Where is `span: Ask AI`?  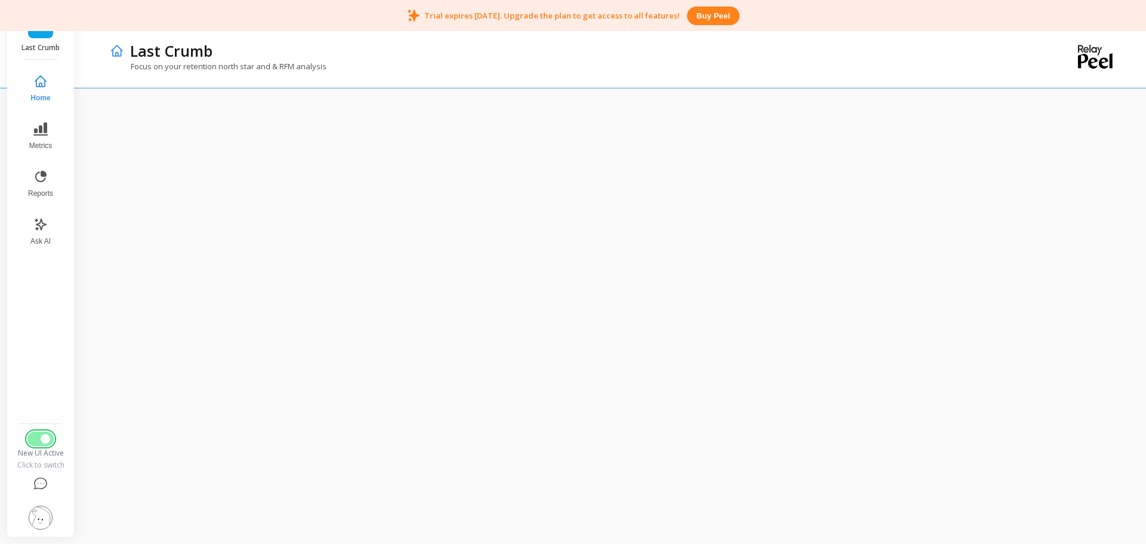 span: Ask AI is located at coordinates (41, 241).